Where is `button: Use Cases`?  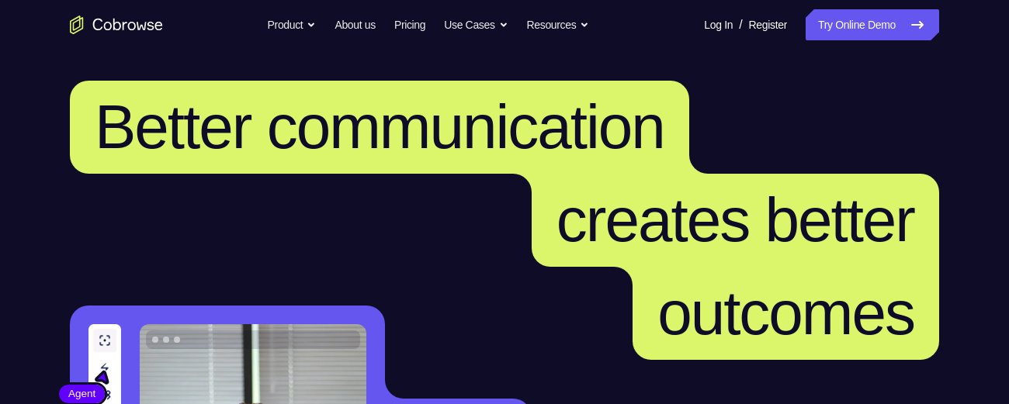 button: Use Cases is located at coordinates (476, 25).